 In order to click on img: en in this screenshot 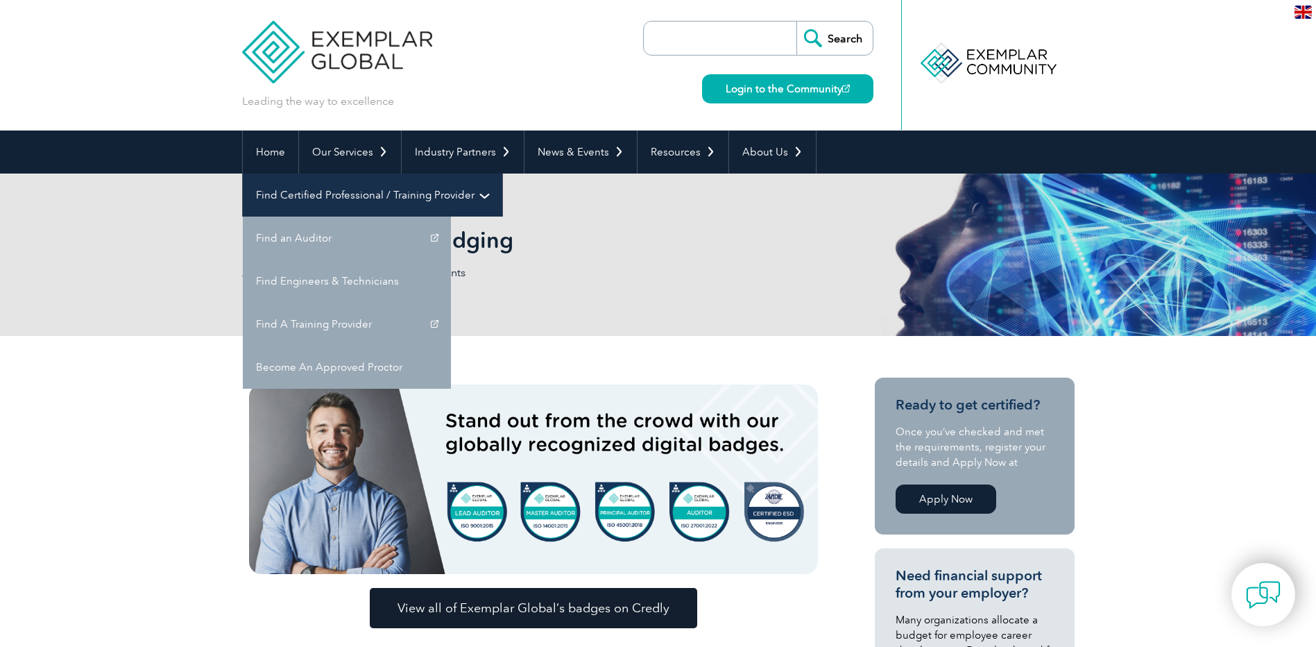, I will do `click(1303, 12)`.